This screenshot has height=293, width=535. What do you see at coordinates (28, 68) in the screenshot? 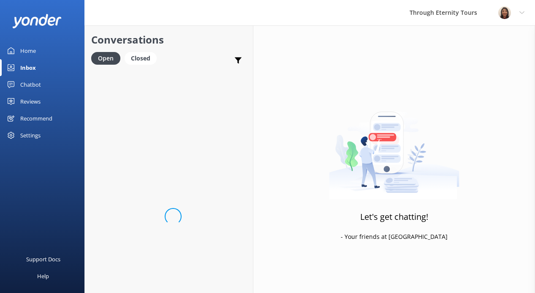
I see `div: Inbox` at bounding box center [28, 68].